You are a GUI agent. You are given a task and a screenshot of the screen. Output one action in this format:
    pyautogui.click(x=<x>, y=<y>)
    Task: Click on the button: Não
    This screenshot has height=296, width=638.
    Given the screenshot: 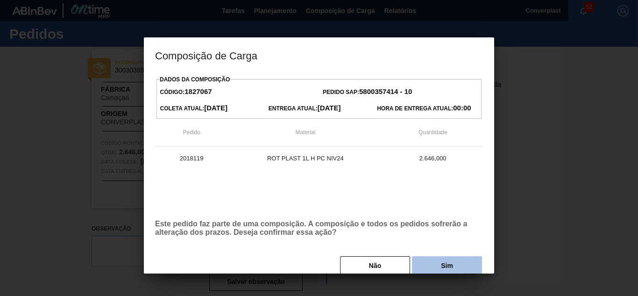 What is the action you would take?
    pyautogui.click(x=375, y=265)
    